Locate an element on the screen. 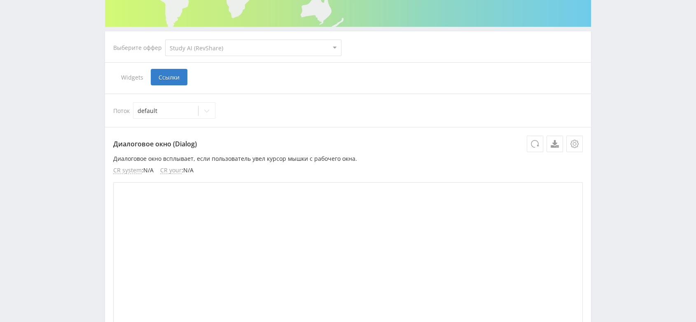 The height and width of the screenshot is (322, 696). div: Выберите оффер is located at coordinates (139, 48).